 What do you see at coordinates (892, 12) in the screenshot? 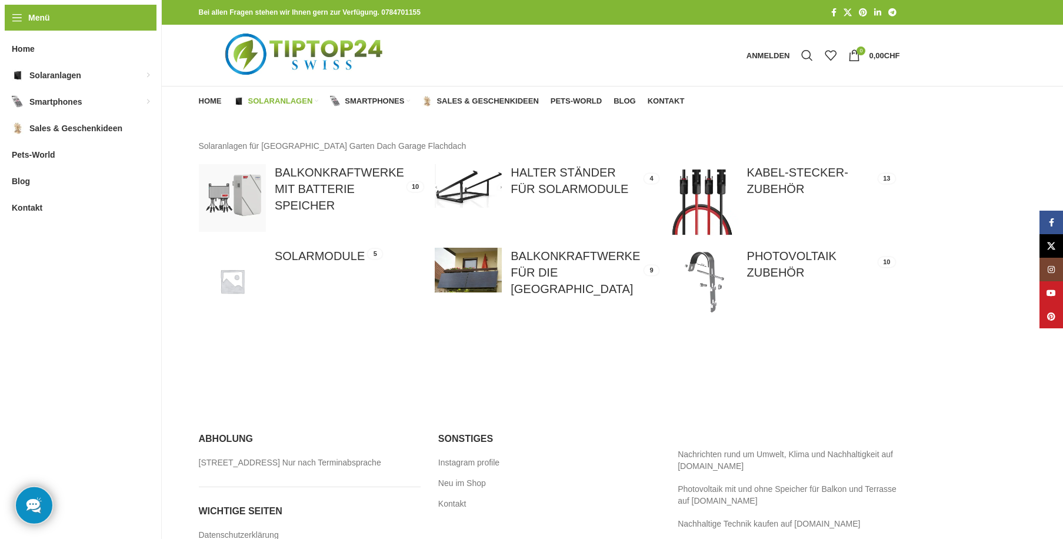
I see `a: Telegram Social Link` at bounding box center [892, 12].